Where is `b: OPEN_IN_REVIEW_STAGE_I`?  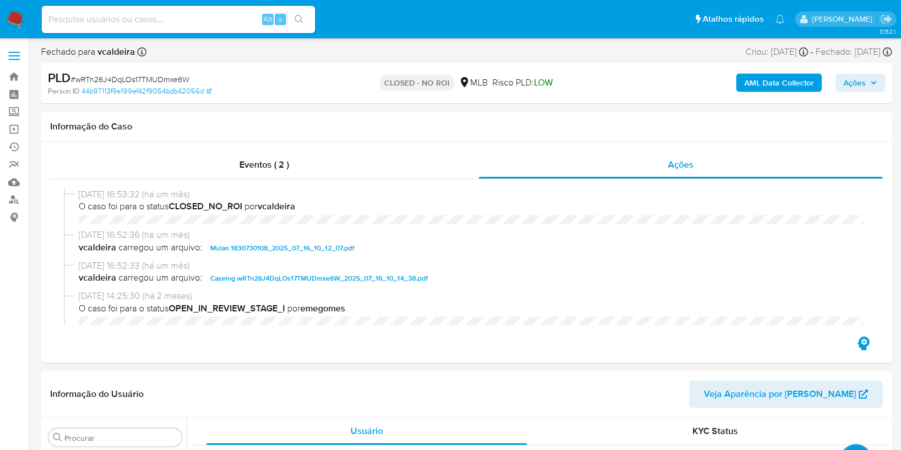 b: OPEN_IN_REVIEW_STAGE_I is located at coordinates (227, 308).